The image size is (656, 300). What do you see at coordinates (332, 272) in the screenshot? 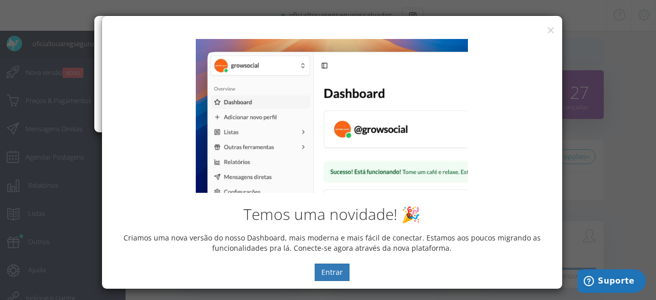
I see `button: Entrar` at bounding box center [332, 272].